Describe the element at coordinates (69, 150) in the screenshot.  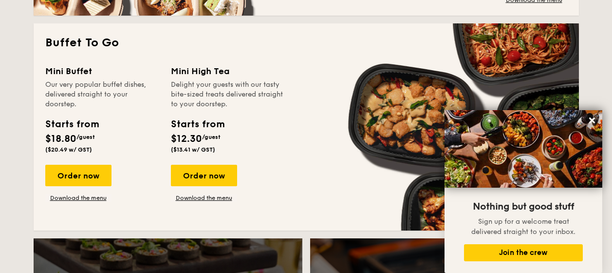
I see `span: ($20.49 w/ GST)` at that location.